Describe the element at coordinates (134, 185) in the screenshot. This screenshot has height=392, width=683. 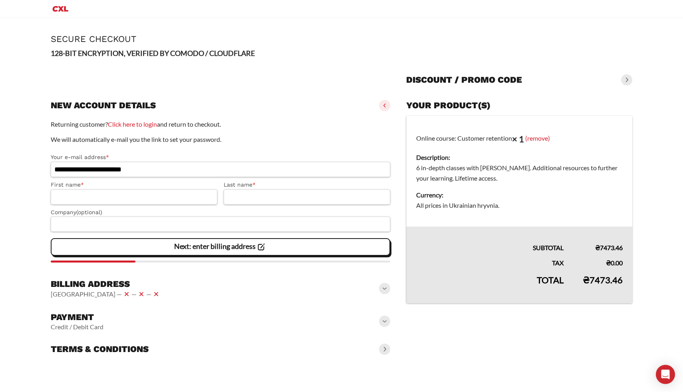
I see `label: First name` at that location.